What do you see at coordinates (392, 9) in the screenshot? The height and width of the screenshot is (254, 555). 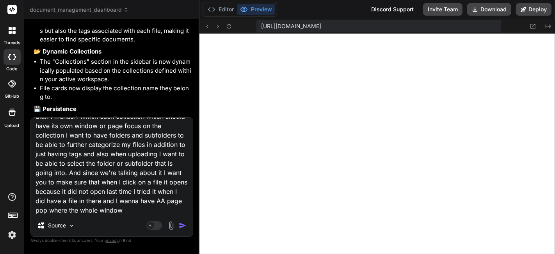 I see `div: Discord Support` at bounding box center [392, 9].